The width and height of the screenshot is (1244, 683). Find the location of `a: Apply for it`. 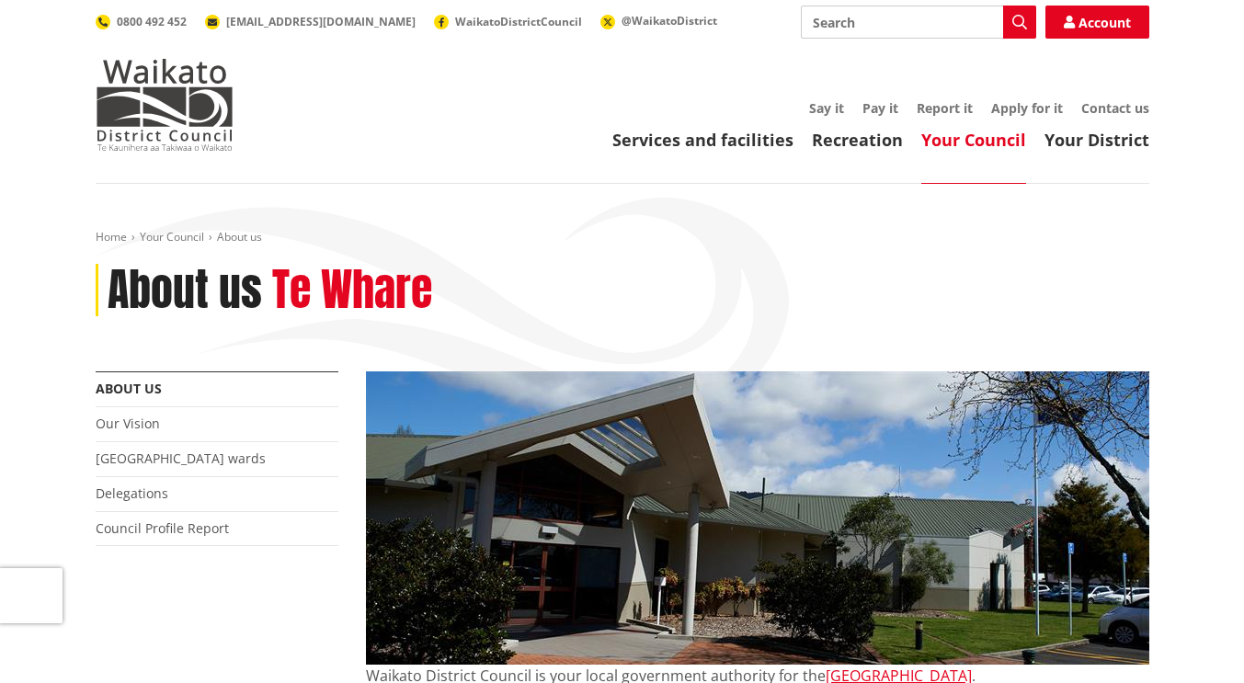

a: Apply for it is located at coordinates (1027, 108).